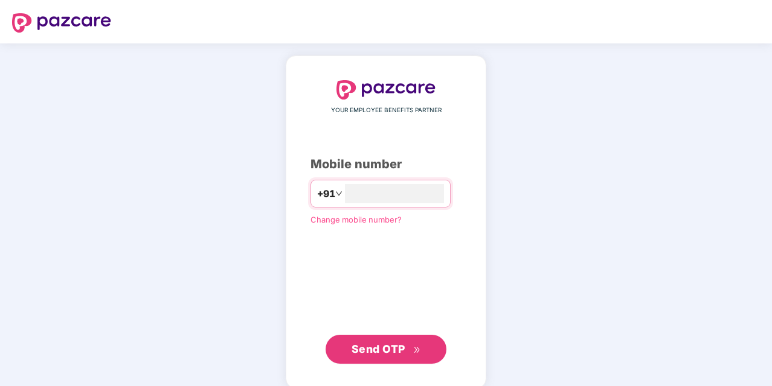 The image size is (772, 386). Describe the element at coordinates (386, 110) in the screenshot. I see `span: YOUR EMPLOYEE BENEFITS PARTNER` at that location.